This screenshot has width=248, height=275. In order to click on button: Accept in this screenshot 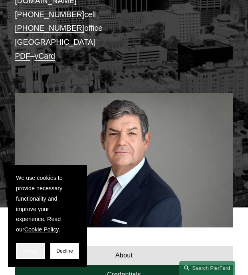, I will do `click(30, 251)`.